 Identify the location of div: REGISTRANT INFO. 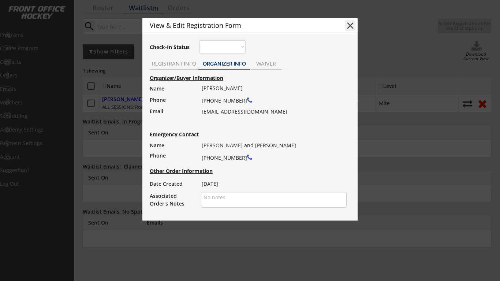
(174, 64).